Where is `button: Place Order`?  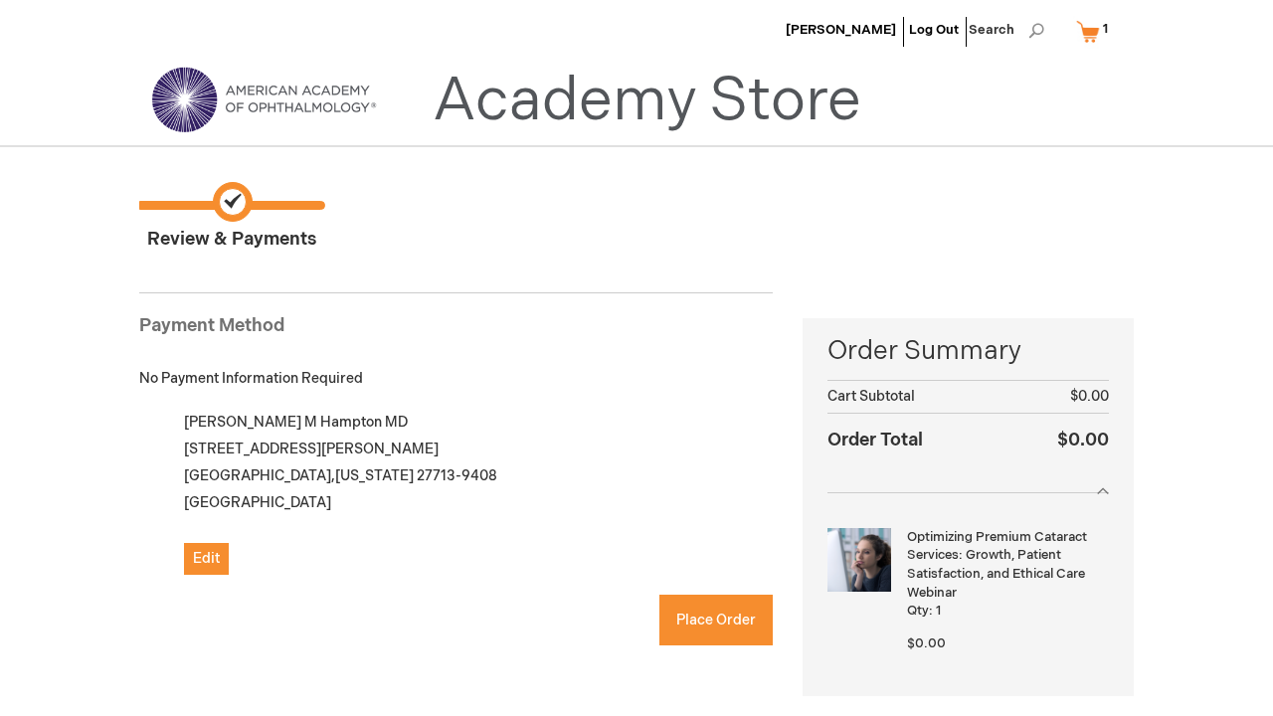 button: Place Order is located at coordinates (716, 620).